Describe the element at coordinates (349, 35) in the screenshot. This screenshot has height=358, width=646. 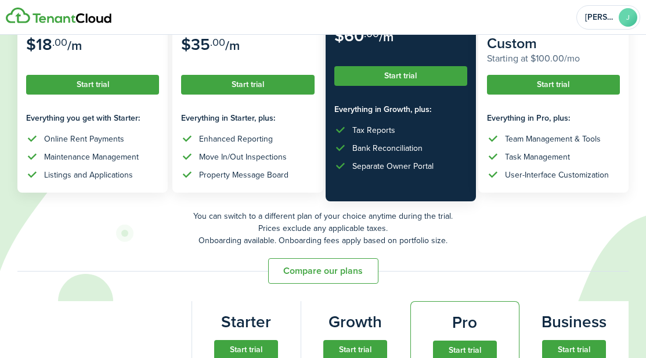
I see `subscription-pricing-card-price-amount: $60` at that location.